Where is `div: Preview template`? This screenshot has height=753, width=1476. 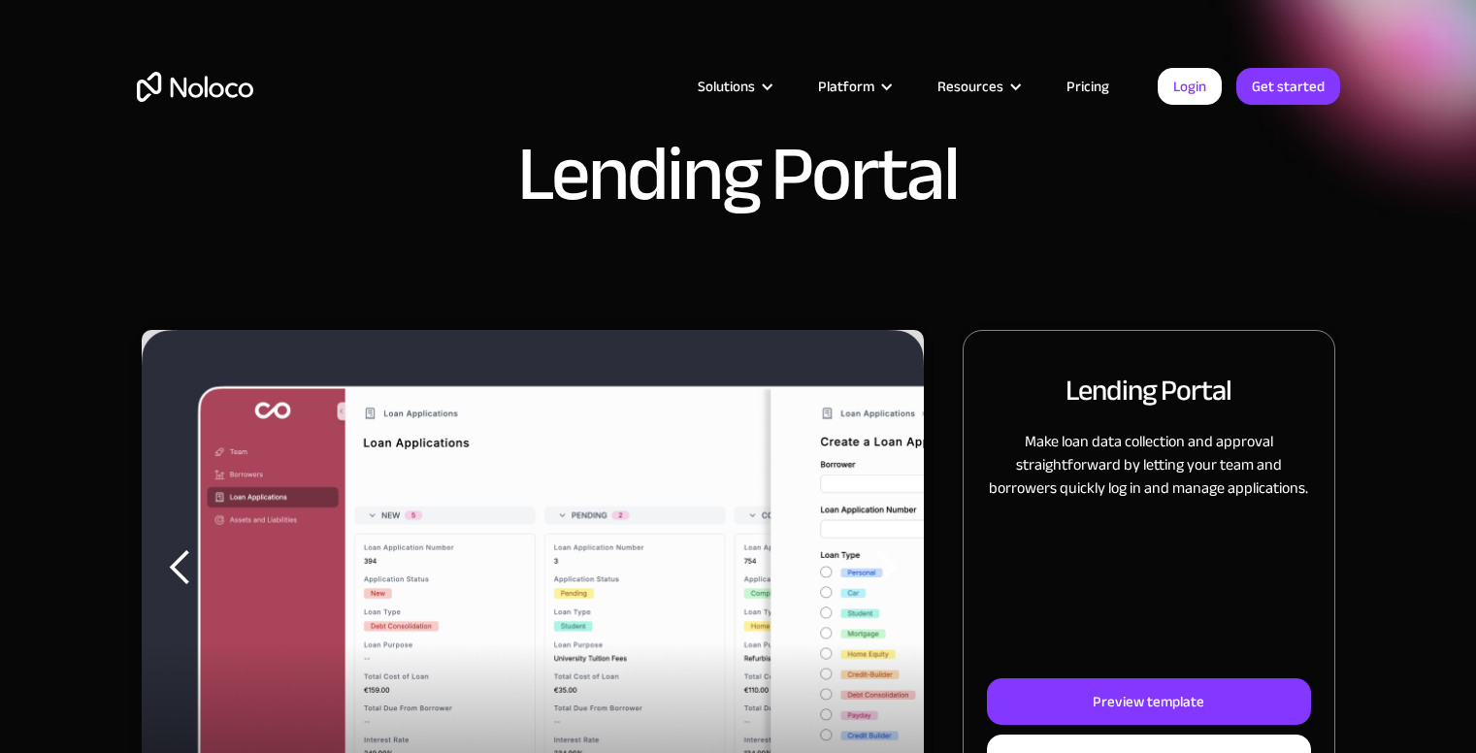 div: Preview template is located at coordinates (1148, 701).